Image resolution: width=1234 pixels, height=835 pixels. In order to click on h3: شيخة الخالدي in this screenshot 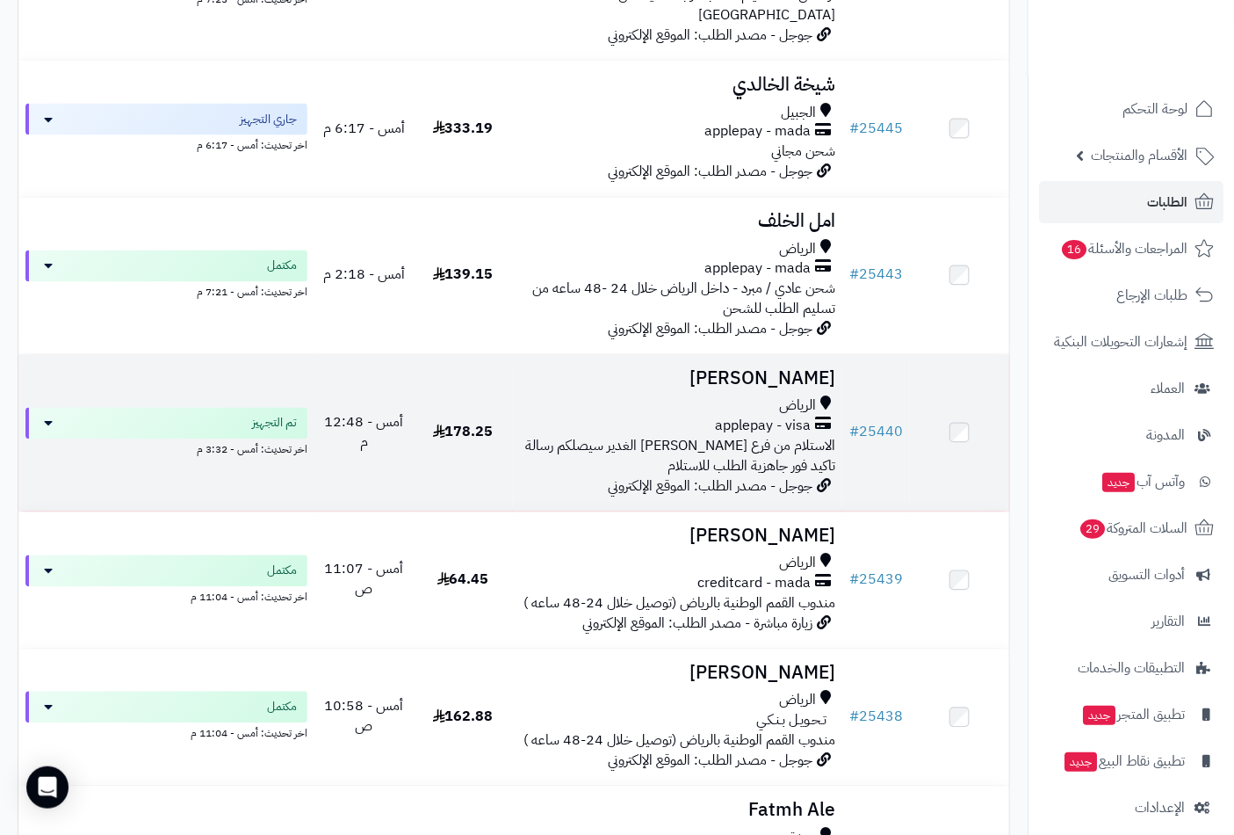, I will do `click(678, 84)`.